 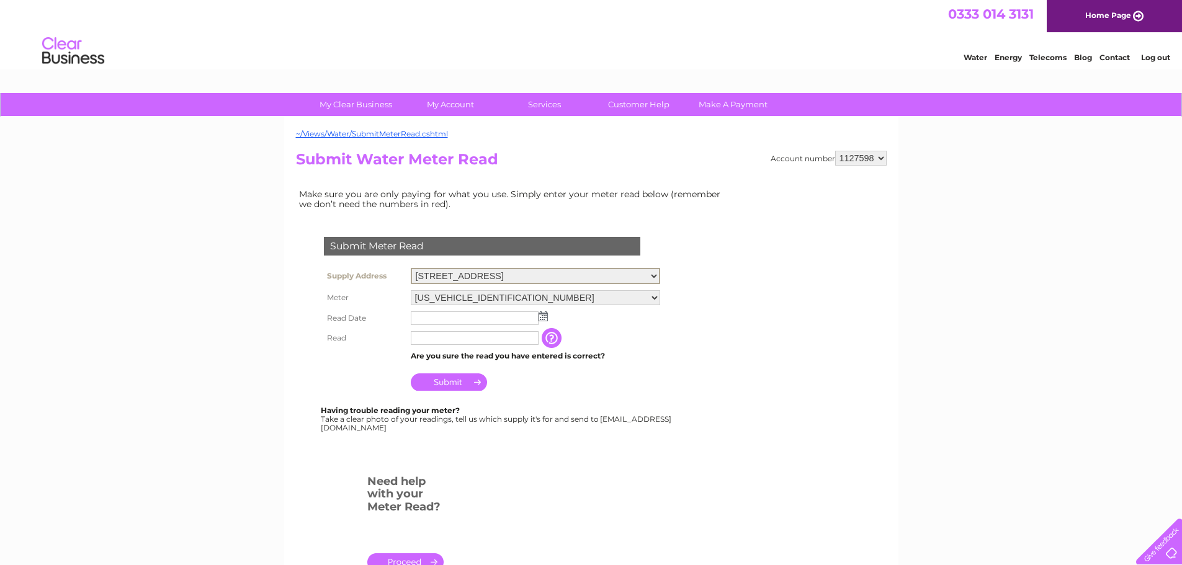 What do you see at coordinates (364, 318) in the screenshot?
I see `th: Read Date` at bounding box center [364, 318].